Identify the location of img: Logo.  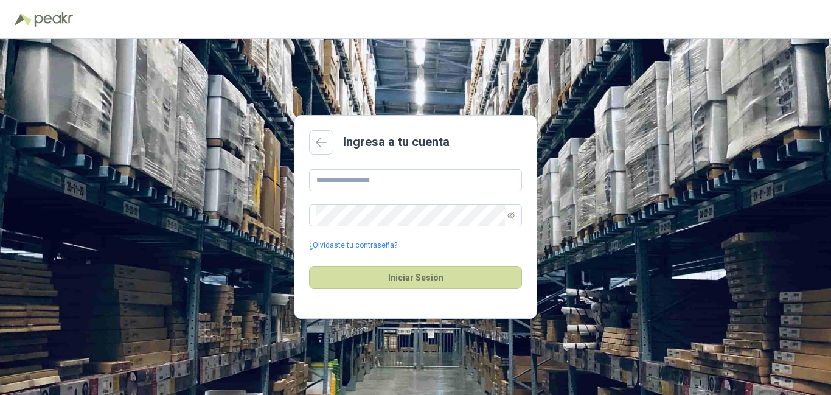
(23, 19).